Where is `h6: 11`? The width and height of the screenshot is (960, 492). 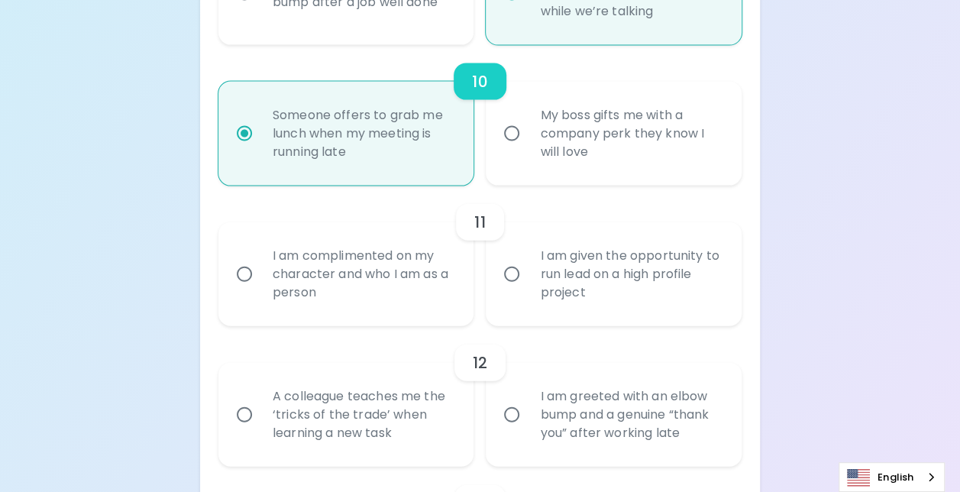 h6: 11 is located at coordinates (480, 222).